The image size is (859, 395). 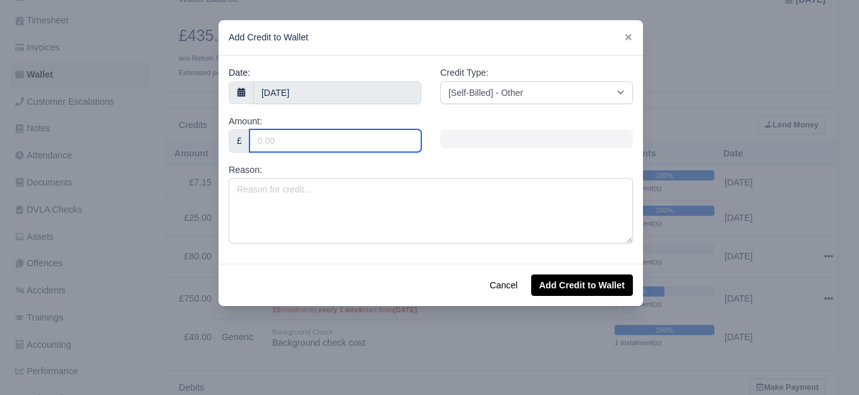 What do you see at coordinates (827, 365) in the screenshot?
I see `div: Chat Widget` at bounding box center [827, 365].